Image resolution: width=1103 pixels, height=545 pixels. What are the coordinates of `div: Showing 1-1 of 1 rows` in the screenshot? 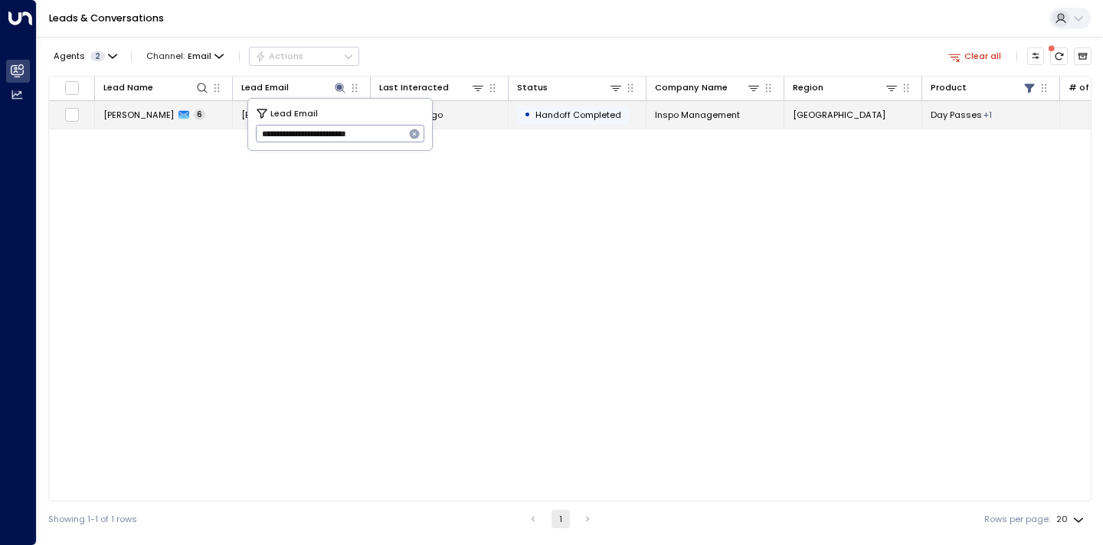 It's located at (93, 519).